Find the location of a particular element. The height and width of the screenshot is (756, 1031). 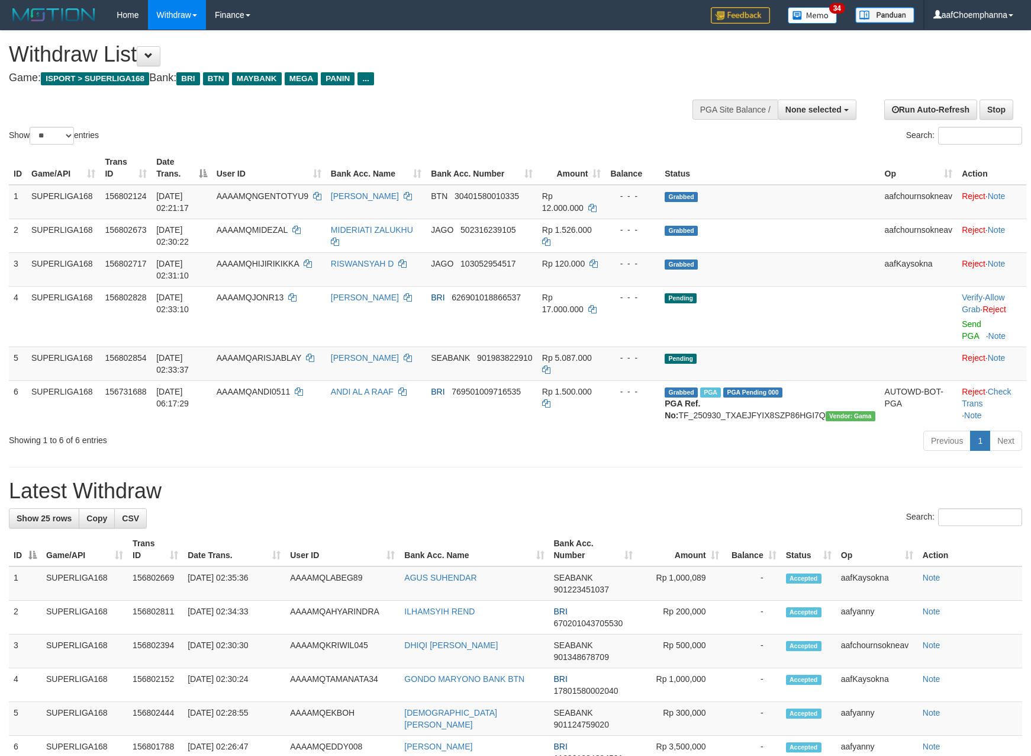

span: MAYBANK is located at coordinates (257, 79).